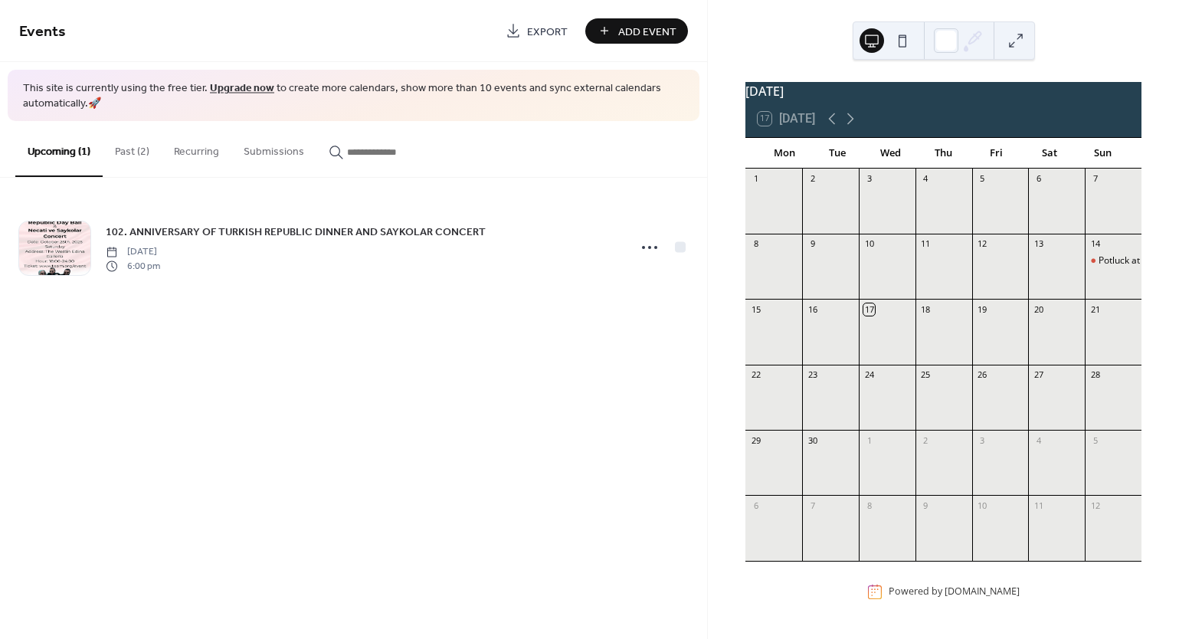  I want to click on span: 6:00 pm, so click(133, 266).